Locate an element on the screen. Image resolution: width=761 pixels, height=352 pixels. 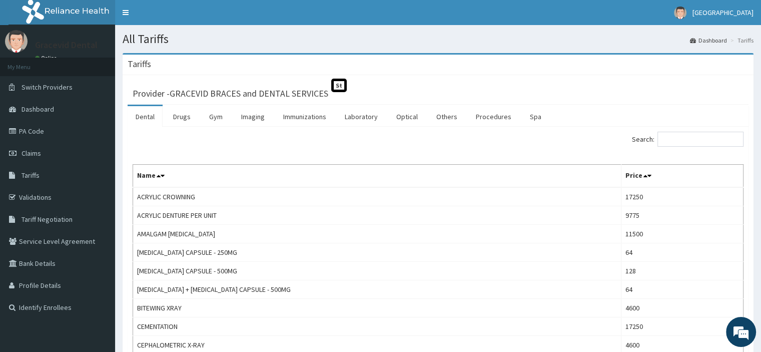
span: Claims is located at coordinates (31, 153).